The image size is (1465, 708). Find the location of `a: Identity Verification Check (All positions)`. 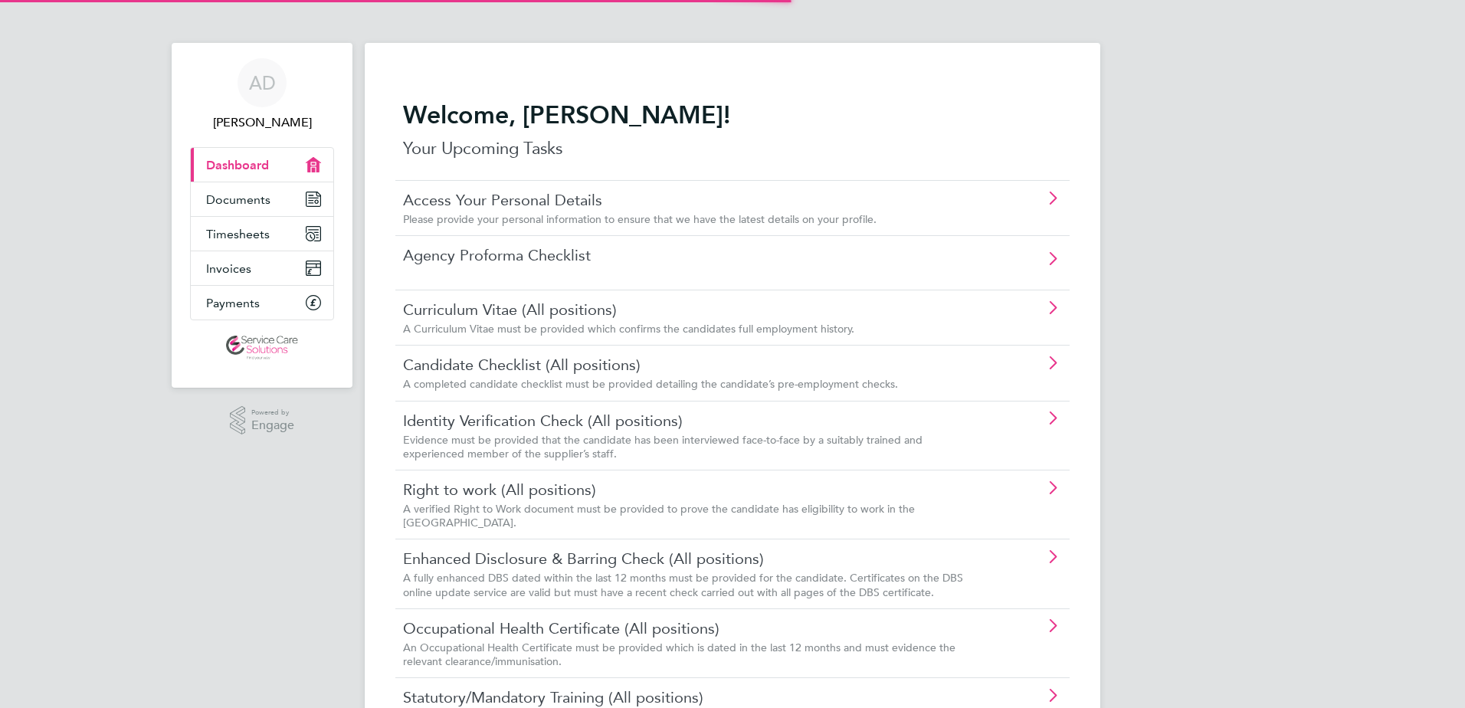

a: Identity Verification Check (All positions) is located at coordinates (689, 421).